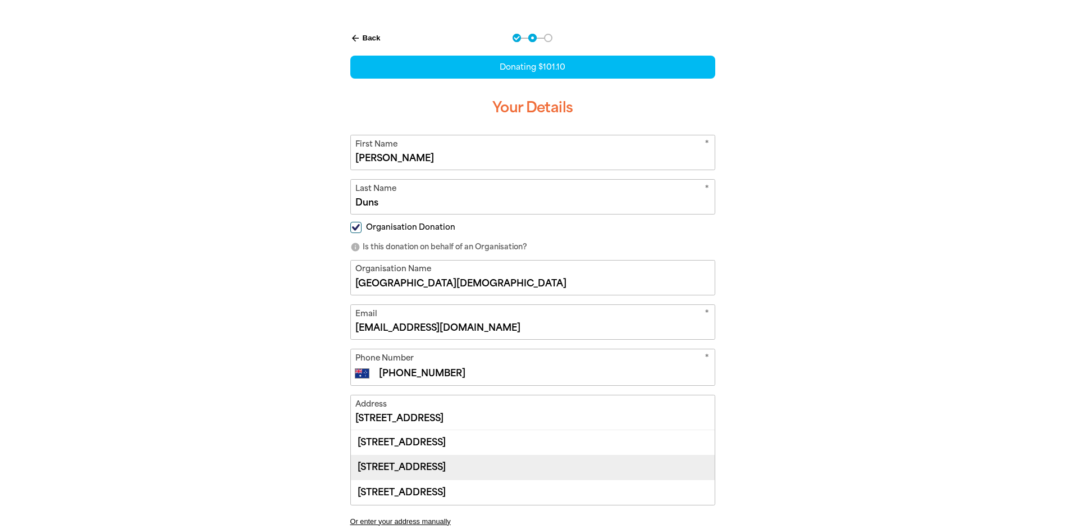 Image resolution: width=1065 pixels, height=529 pixels. I want to click on h3: Your Details, so click(533, 108).